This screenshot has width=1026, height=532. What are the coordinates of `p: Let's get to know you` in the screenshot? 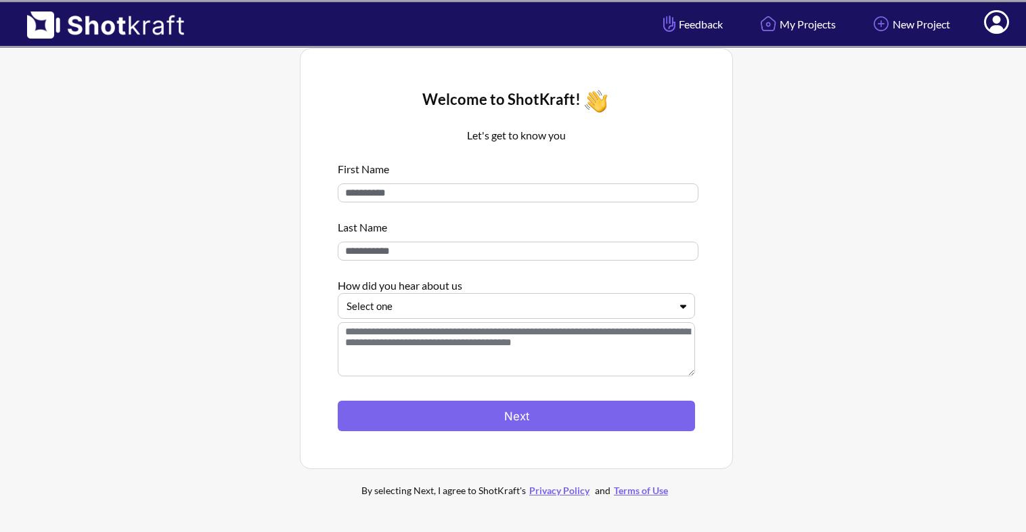 It's located at (517, 135).